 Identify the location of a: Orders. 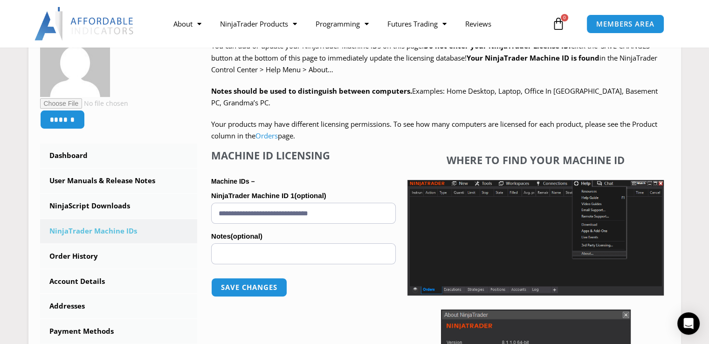
(266, 136).